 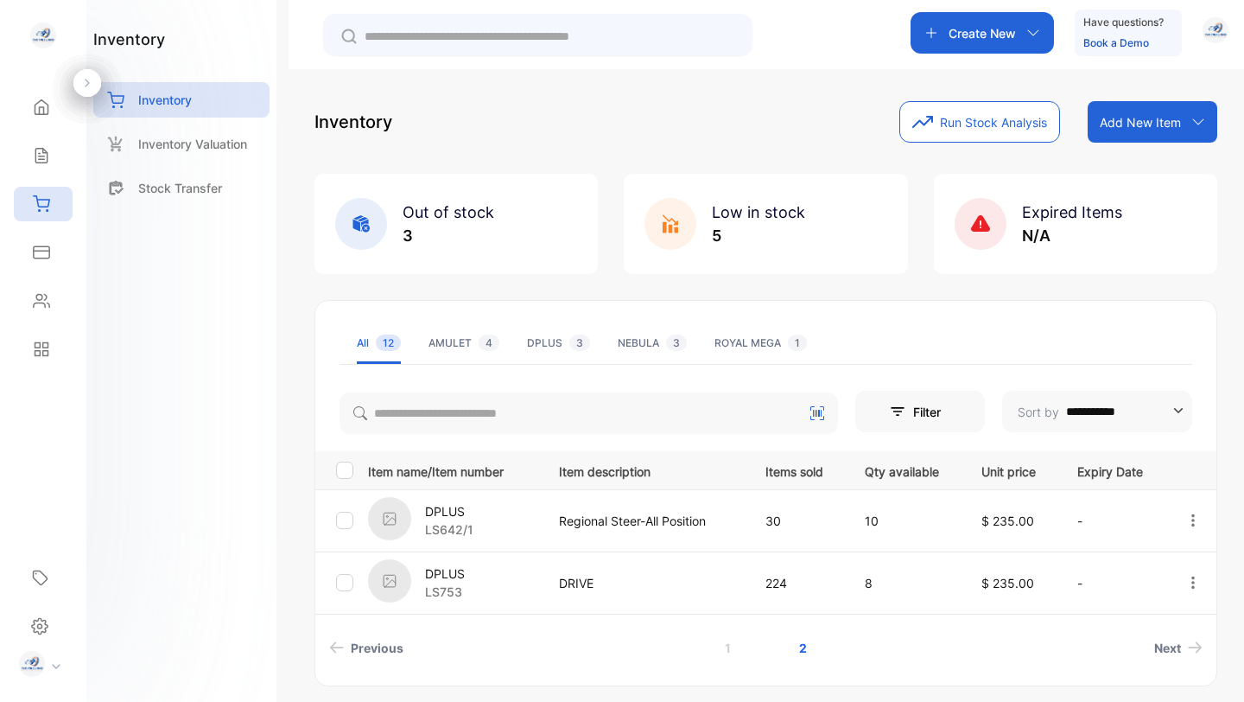 What do you see at coordinates (1178, 647) in the screenshot?
I see `a: Next page` at bounding box center [1178, 647].